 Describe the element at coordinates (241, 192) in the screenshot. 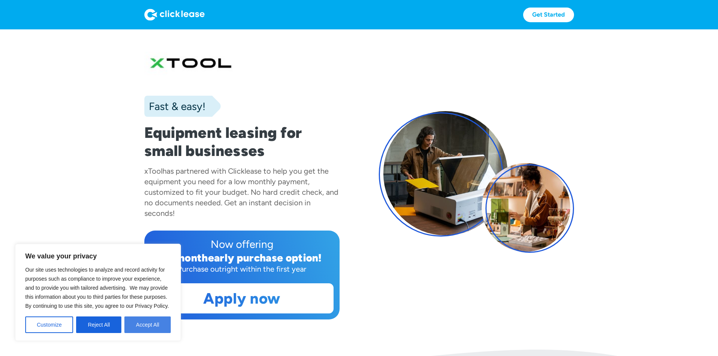

I see `div: has partnered with Clicklease to help you get the equipment you need for a low monthly payment, c...` at that location.